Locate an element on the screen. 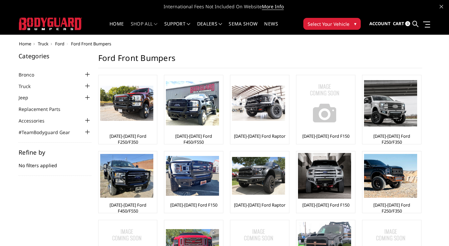 The height and width of the screenshot is (246, 449). a: Replacement Parts is located at coordinates (43, 109).